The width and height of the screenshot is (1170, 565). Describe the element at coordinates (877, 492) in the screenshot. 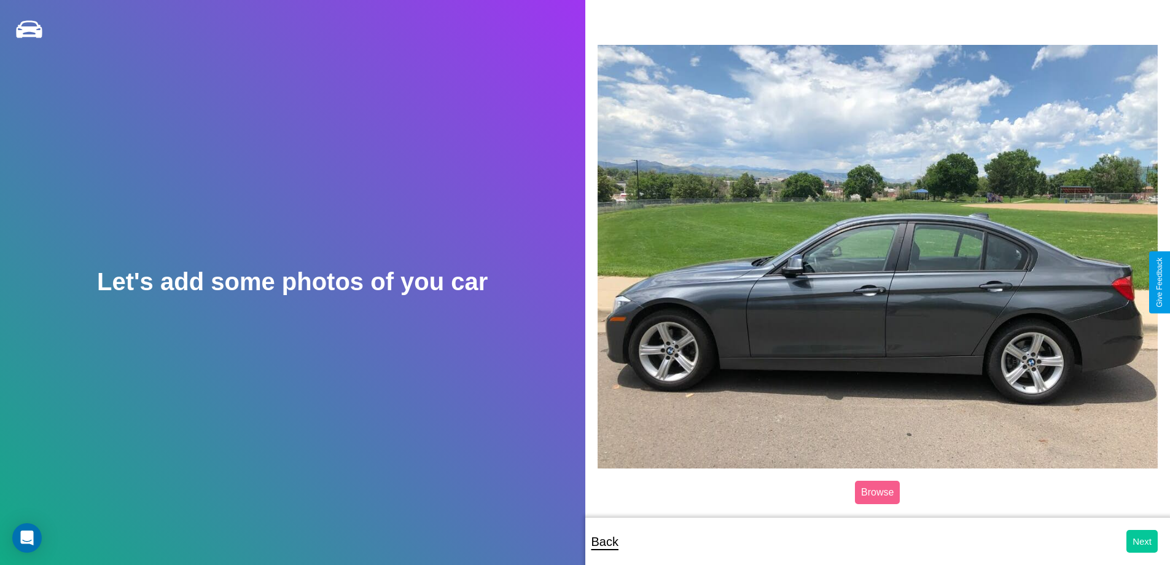

I see `label: Browse` at that location.